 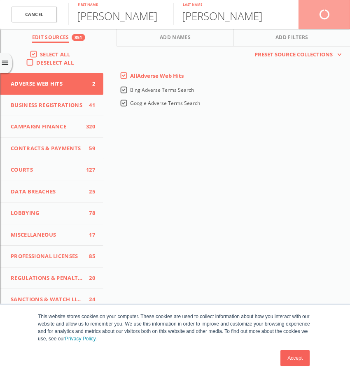 What do you see at coordinates (52, 213) in the screenshot?
I see `button: Lobbying78` at bounding box center [52, 213].